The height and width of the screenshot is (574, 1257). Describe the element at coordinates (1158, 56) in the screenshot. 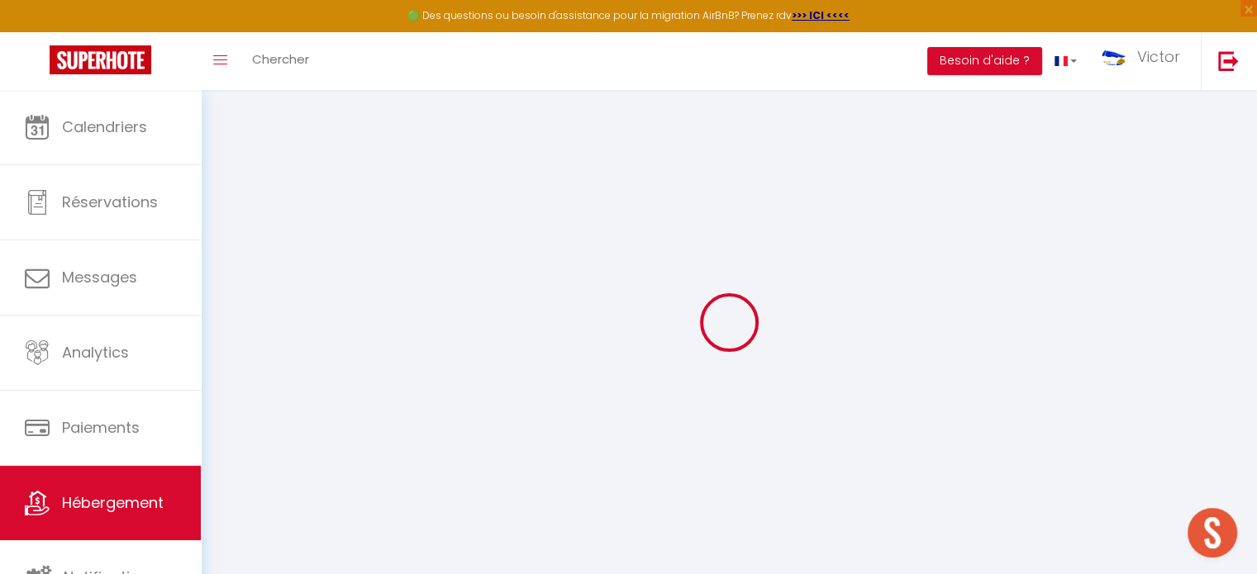

I see `span: Victor` at that location.